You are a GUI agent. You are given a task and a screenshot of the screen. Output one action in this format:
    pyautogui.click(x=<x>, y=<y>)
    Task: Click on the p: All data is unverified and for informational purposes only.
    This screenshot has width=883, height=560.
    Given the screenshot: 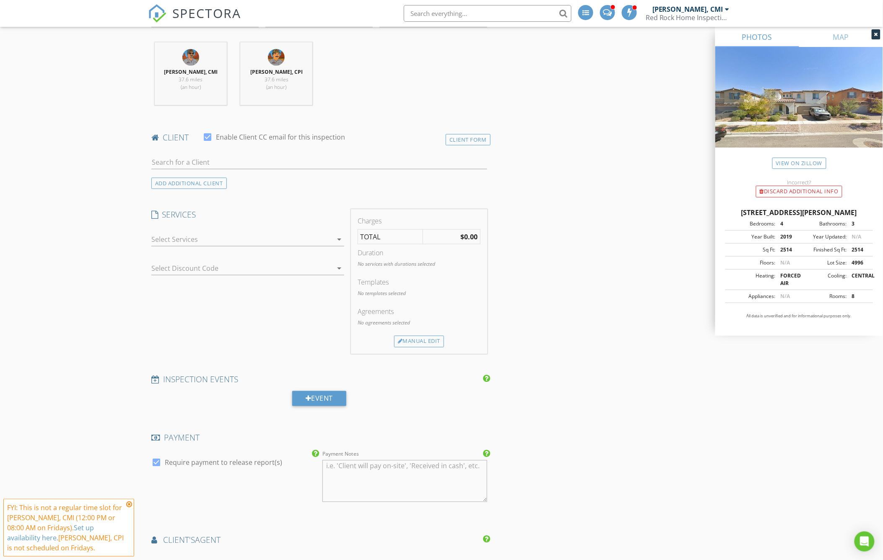 What is the action you would take?
    pyautogui.click(x=799, y=316)
    